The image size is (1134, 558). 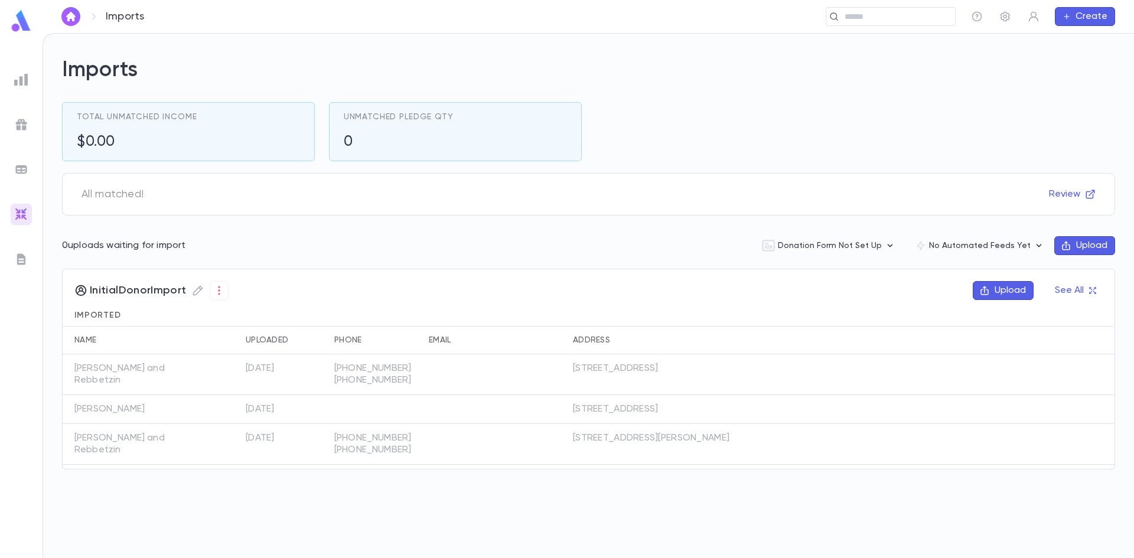 What do you see at coordinates (123, 246) in the screenshot?
I see `p: 0 uploads waiting for import` at bounding box center [123, 246].